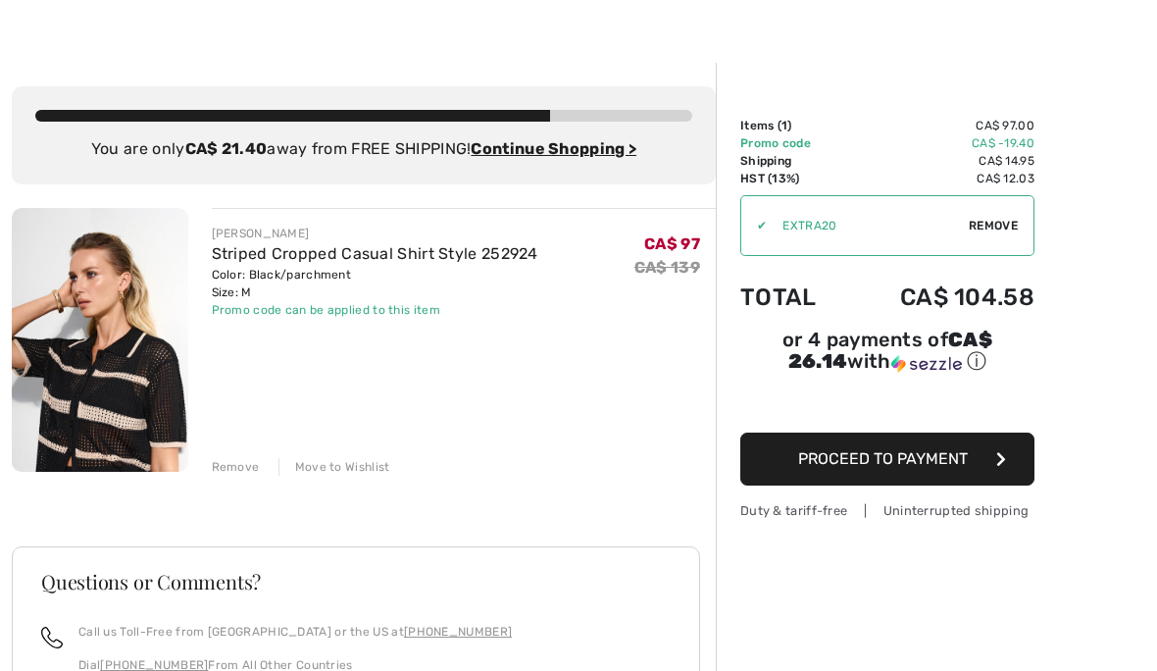 The width and height of the screenshot is (1157, 671). I want to click on td: Shipping, so click(793, 161).